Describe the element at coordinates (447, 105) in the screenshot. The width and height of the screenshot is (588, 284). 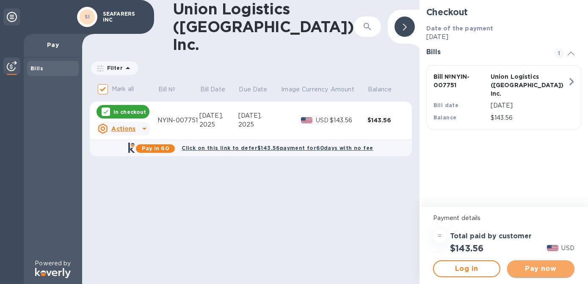
I see `b: Bill date` at that location.